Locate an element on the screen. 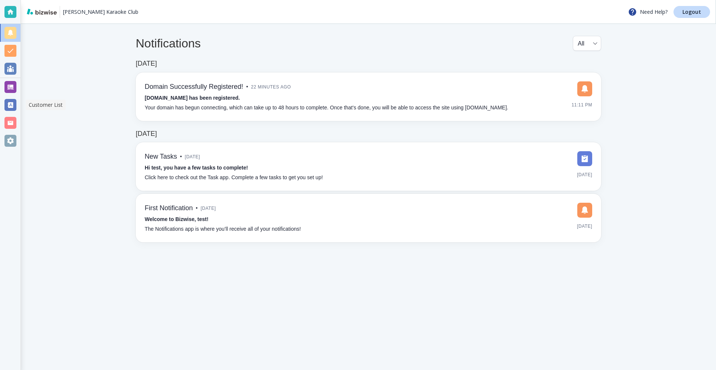 This screenshot has width=716, height=370. p: Your domain has begun connecting, which can take up to 48 hours to complete. Once that's done, yo... is located at coordinates (326, 108).